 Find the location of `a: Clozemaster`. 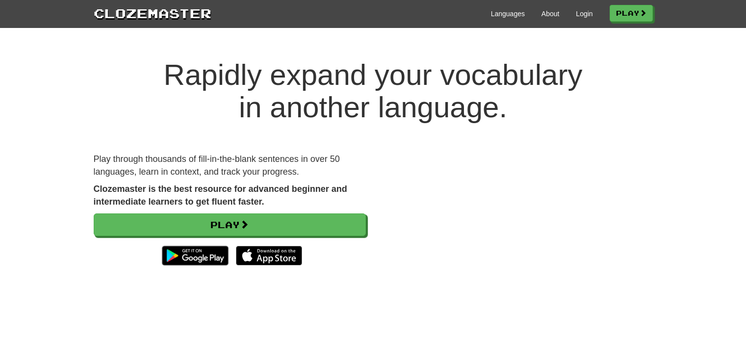

a: Clozemaster is located at coordinates (153, 13).